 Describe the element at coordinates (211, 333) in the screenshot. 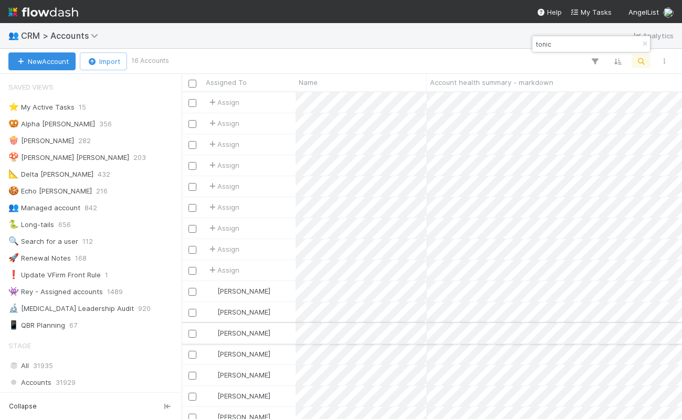

I see `img: avatar_f2899df2-d2b9-483b-a052-ca3b1db2e5e2.png` at that location.